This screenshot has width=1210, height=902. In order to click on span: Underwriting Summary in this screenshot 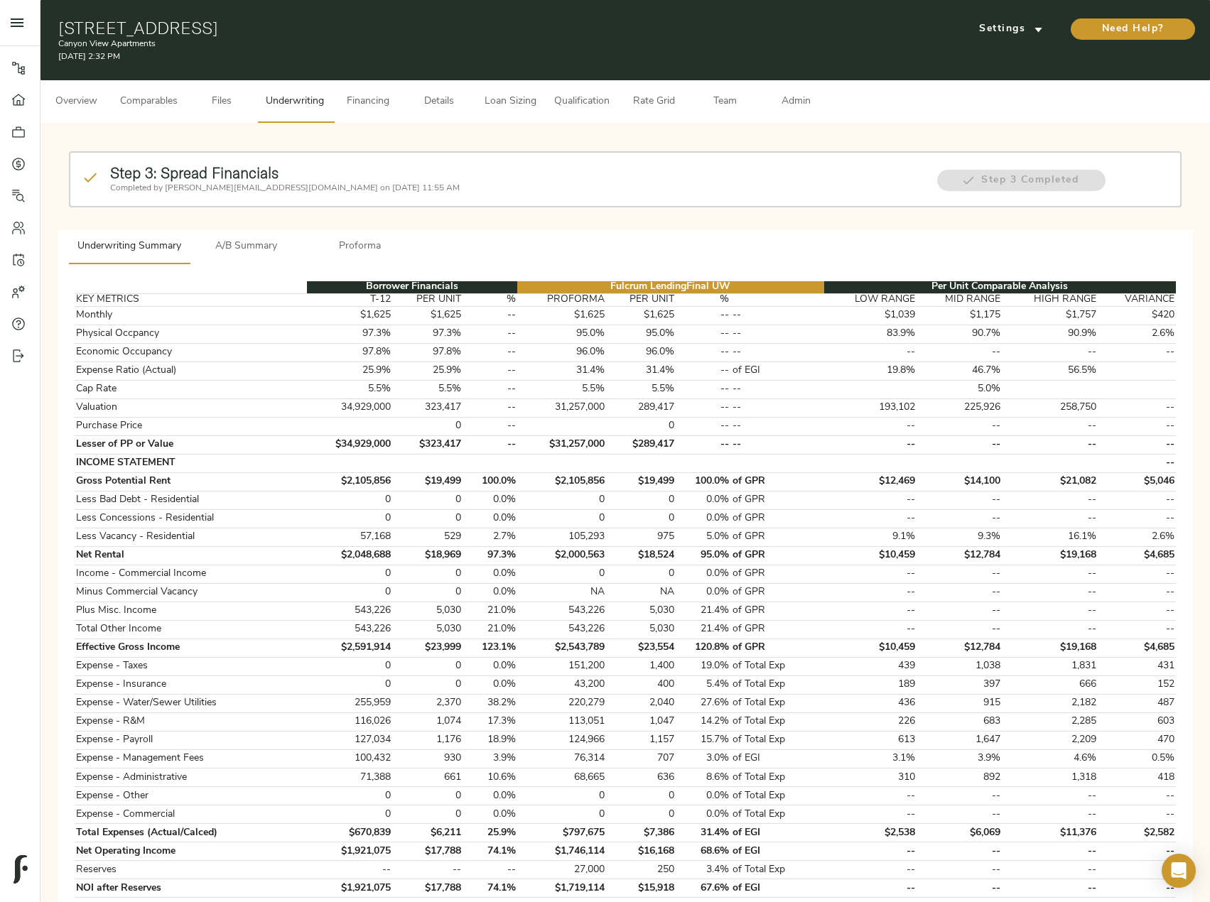, I will do `click(129, 247)`.